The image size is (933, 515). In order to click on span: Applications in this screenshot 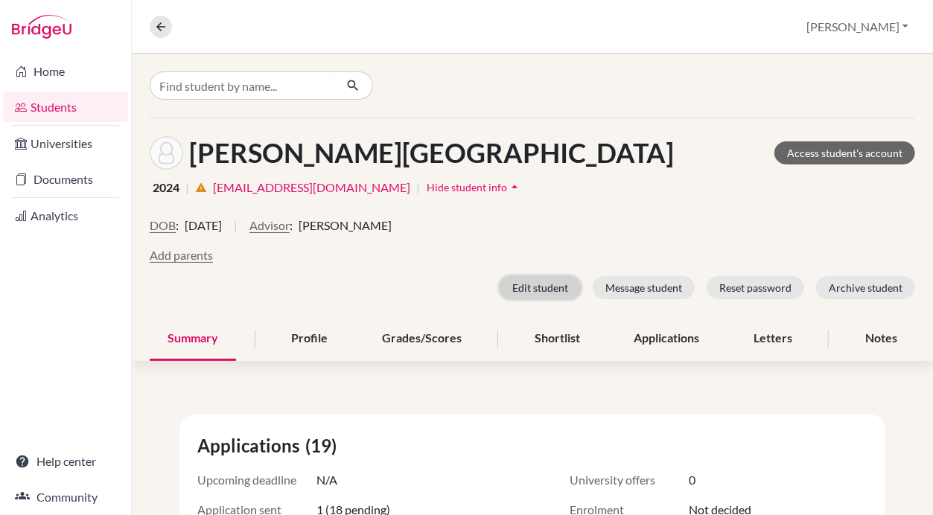, I will do `click(251, 446)`.